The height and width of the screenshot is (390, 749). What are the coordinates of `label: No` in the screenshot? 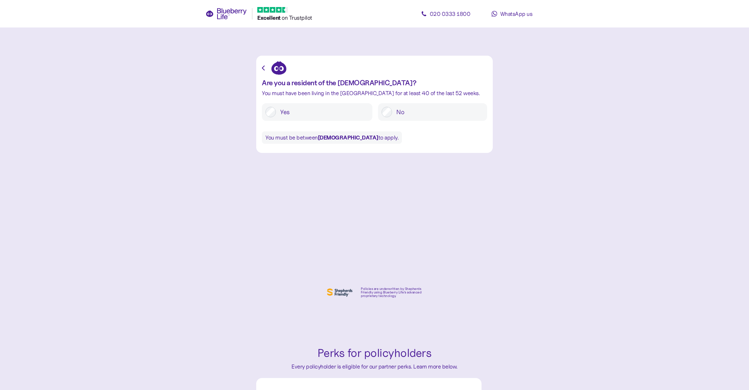 It's located at (438, 112).